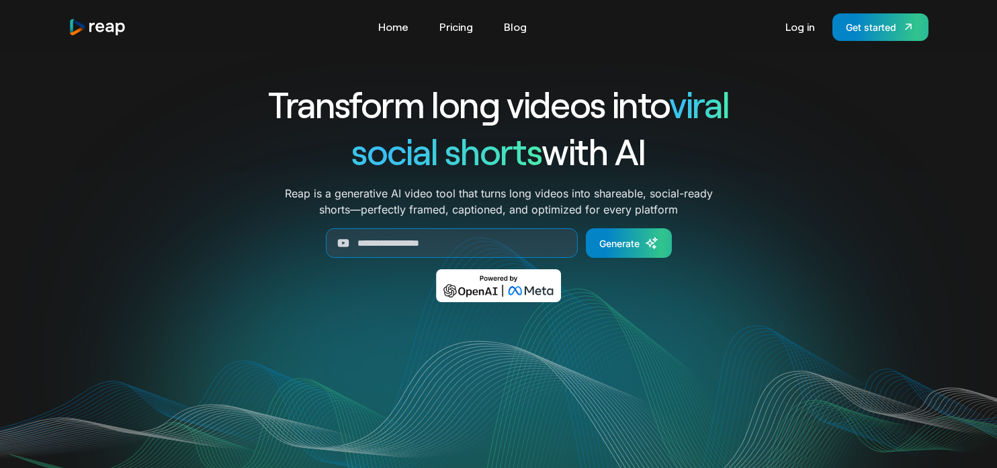  What do you see at coordinates (456, 27) in the screenshot?
I see `a: Pricing` at bounding box center [456, 27].